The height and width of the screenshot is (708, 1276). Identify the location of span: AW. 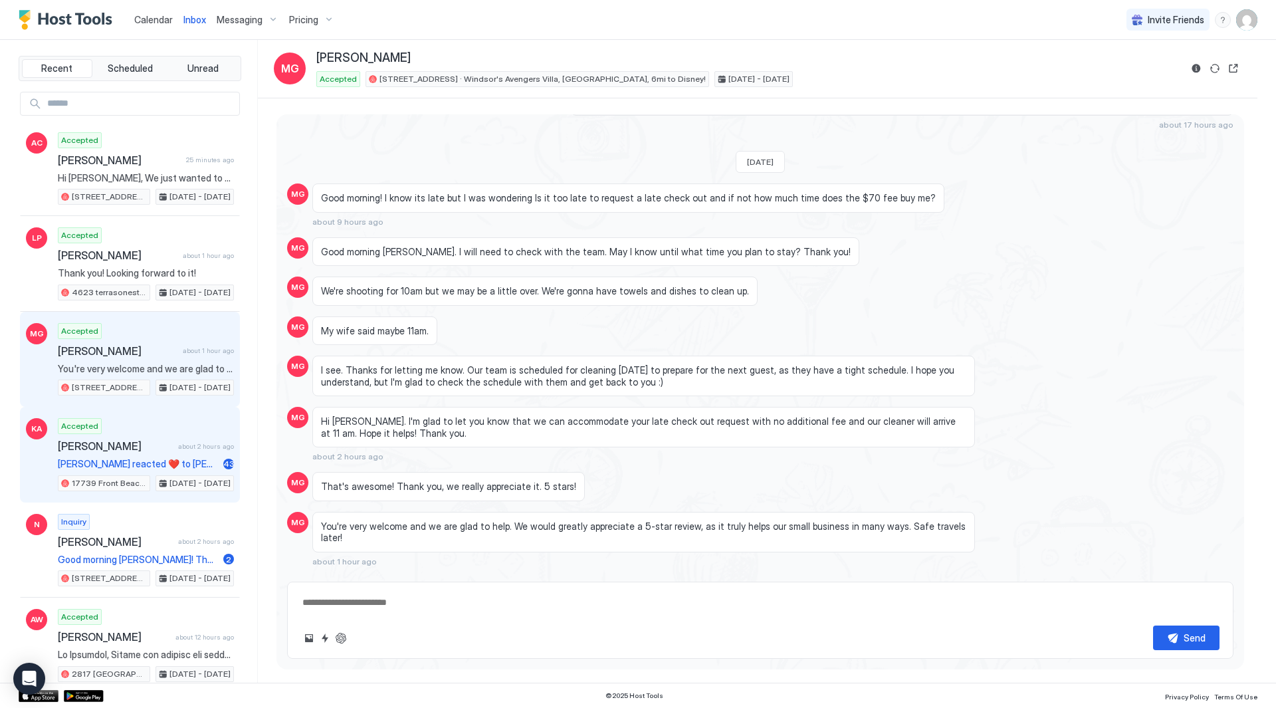
(37, 620).